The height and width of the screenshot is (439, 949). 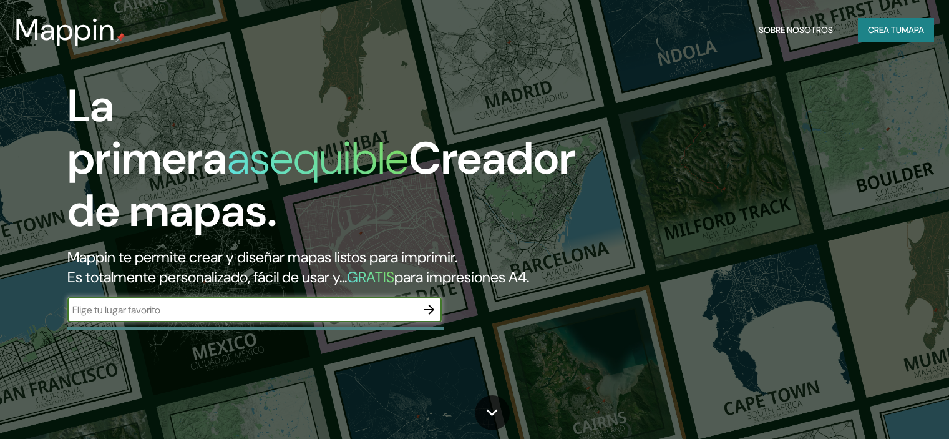 I want to click on button: Sobre nosotros, so click(x=796, y=30).